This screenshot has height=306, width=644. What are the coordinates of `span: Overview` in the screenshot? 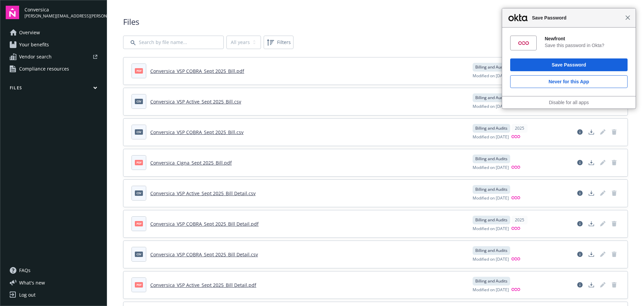 It's located at (30, 33).